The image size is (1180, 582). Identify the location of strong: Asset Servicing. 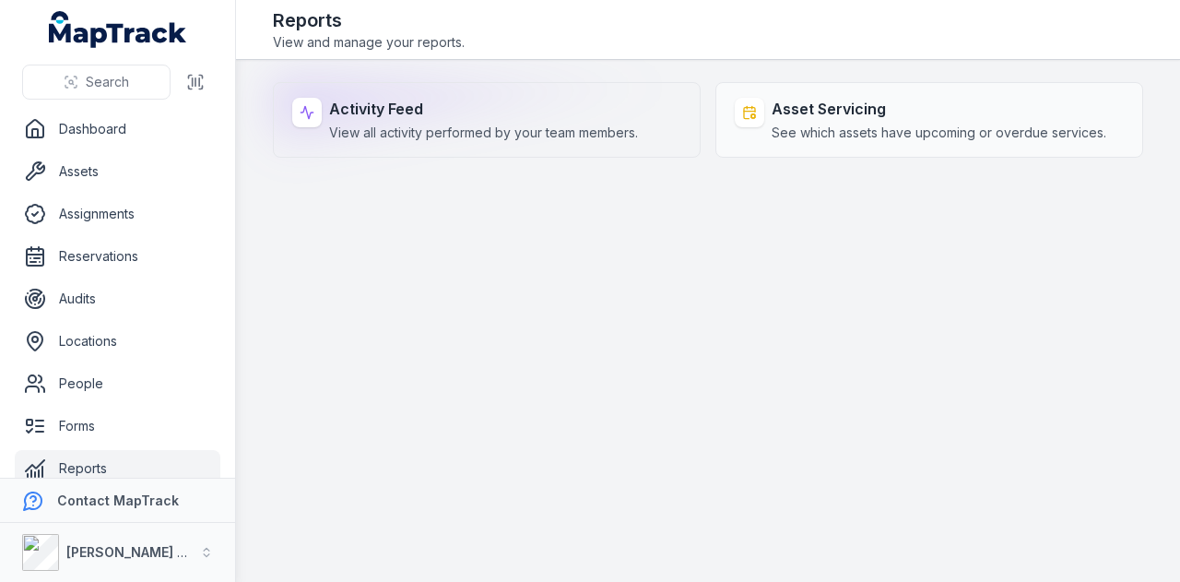
(938, 109).